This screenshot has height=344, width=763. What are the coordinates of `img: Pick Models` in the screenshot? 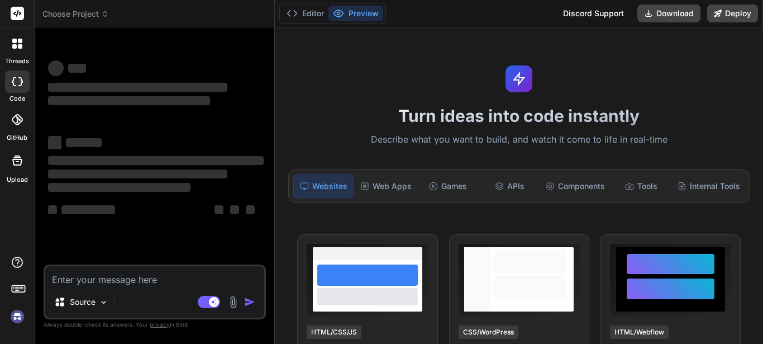 It's located at (103, 302).